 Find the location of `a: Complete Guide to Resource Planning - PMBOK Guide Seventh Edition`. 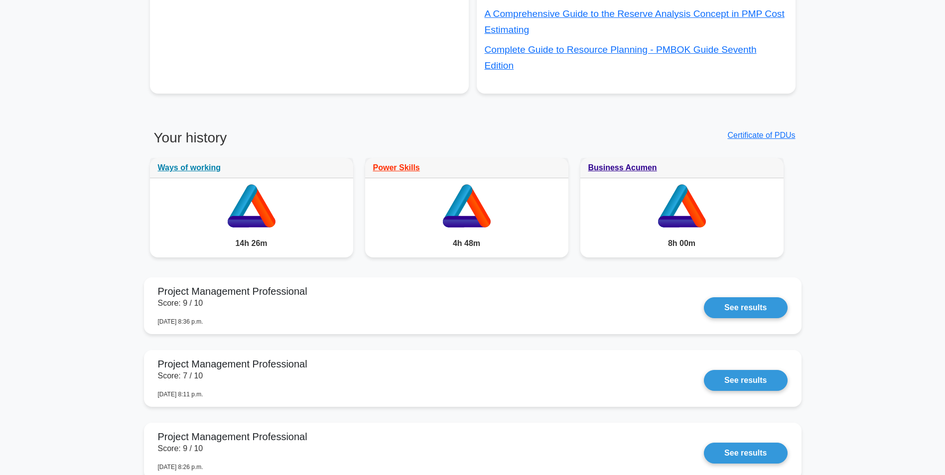

a: Complete Guide to Resource Planning - PMBOK Guide Seventh Edition is located at coordinates (621, 57).